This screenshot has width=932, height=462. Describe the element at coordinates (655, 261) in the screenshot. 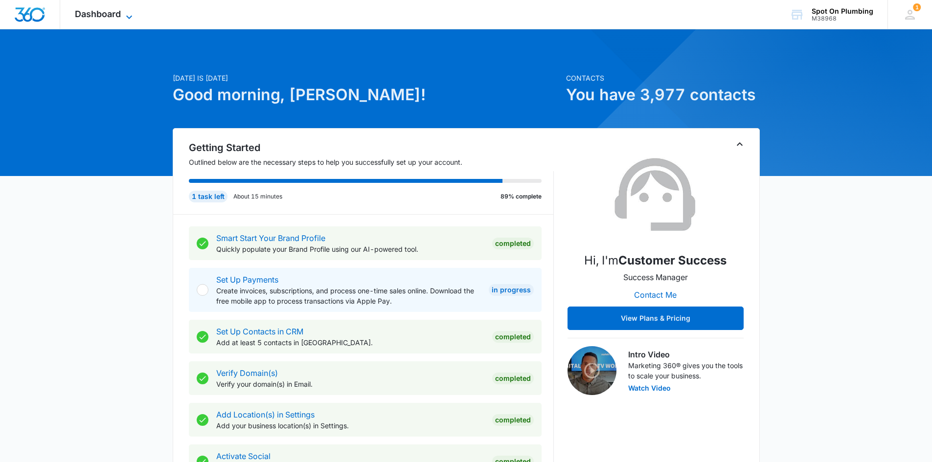

I see `p: Hi, I'm` at that location.